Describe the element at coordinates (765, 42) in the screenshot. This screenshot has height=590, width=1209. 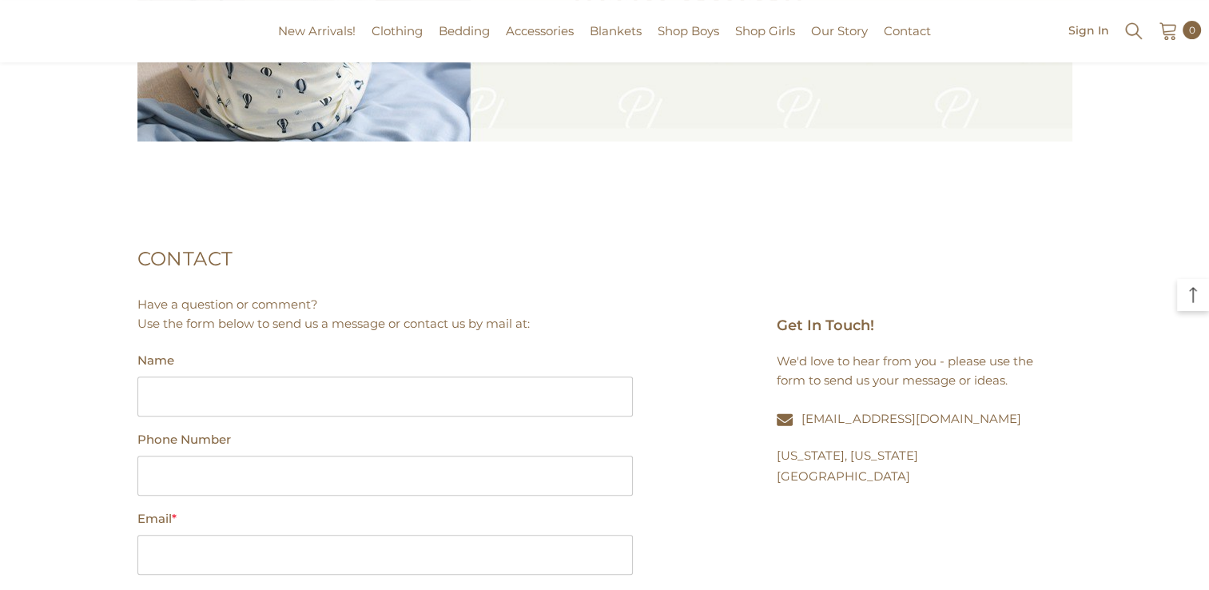
I see `a: Shop Girls` at that location.